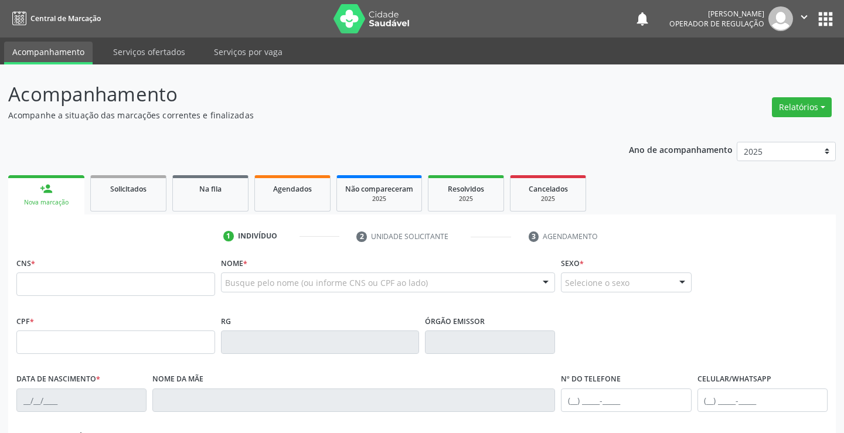  What do you see at coordinates (229, 236) in the screenshot?
I see `div: 1` at bounding box center [229, 236].